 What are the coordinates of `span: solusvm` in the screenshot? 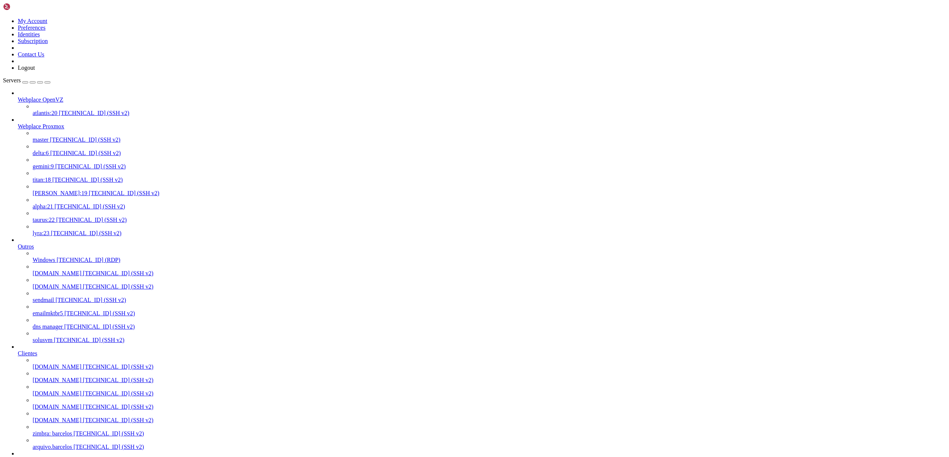 It's located at (42, 340).